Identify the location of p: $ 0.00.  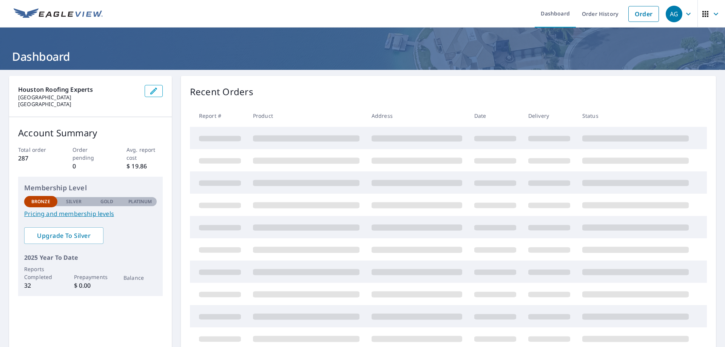
(91, 286).